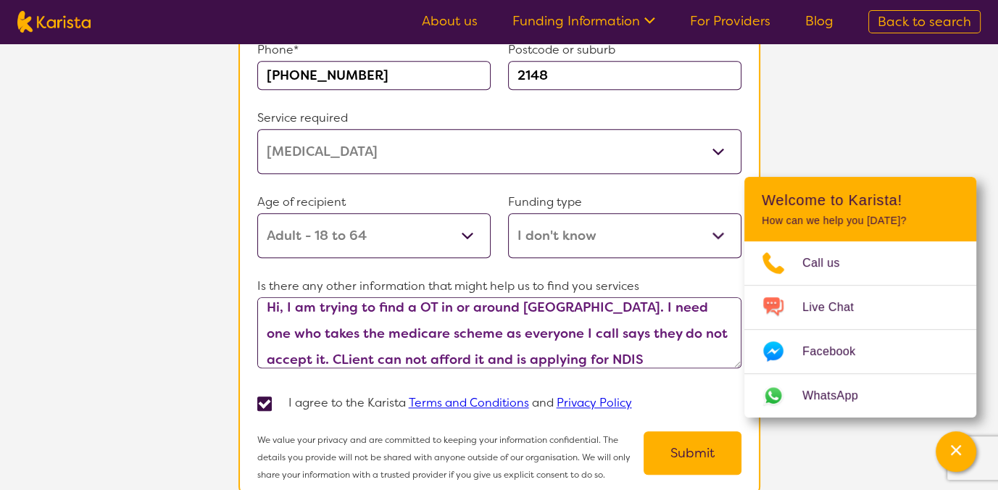 Image resolution: width=998 pixels, height=490 pixels. I want to click on a: Blog, so click(819, 21).